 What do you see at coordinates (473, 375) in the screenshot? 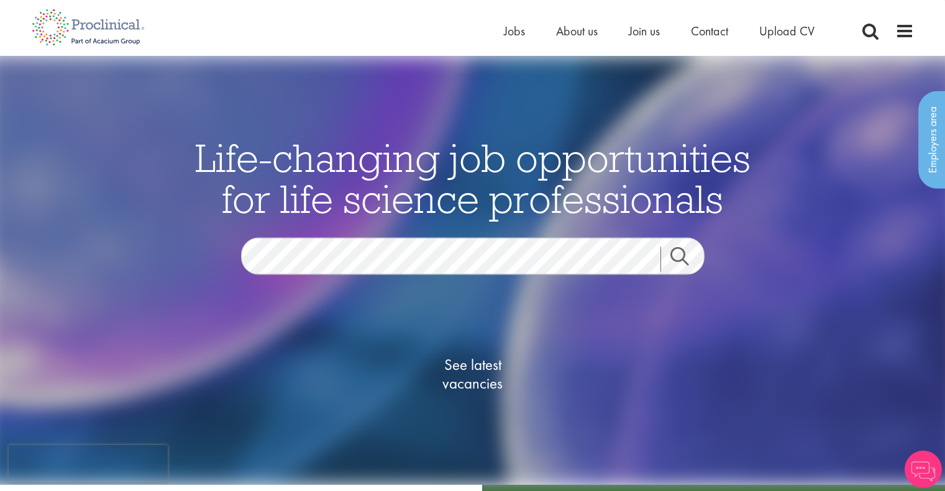
I see `a: See latestvacancies` at bounding box center [473, 375].